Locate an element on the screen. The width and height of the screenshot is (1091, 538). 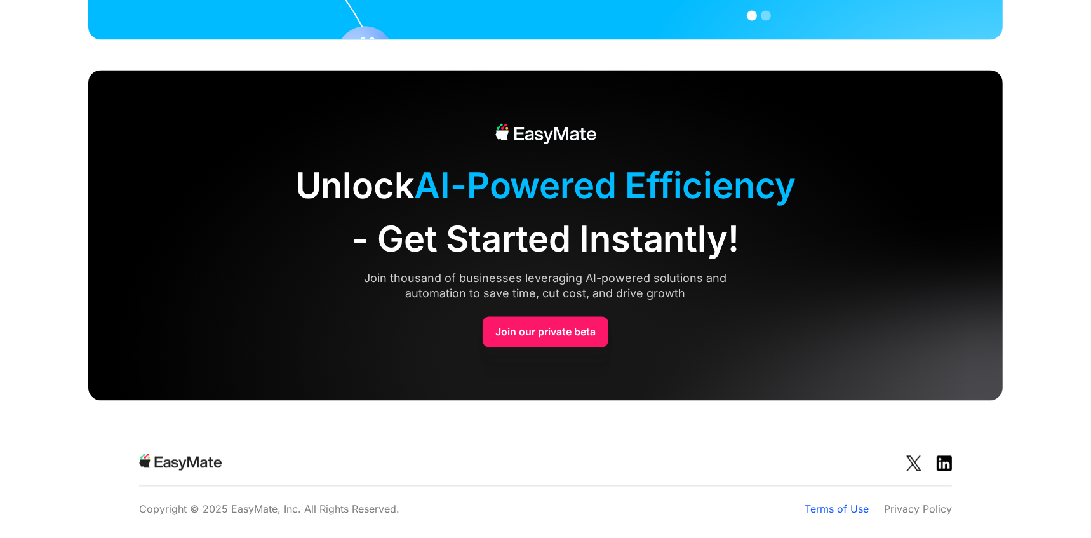
span: - Get Started Instantly! is located at coordinates (545, 239).